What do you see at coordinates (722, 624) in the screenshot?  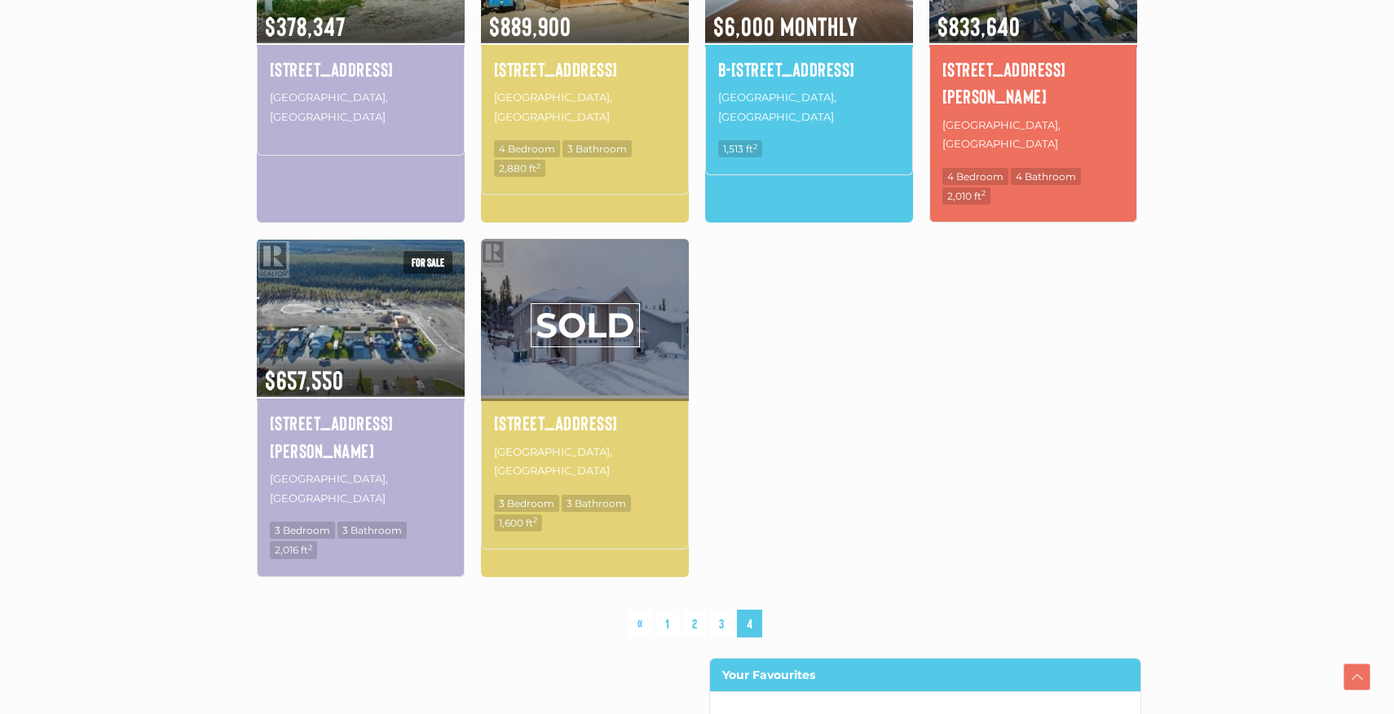 I see `a: 3` at bounding box center [722, 624].